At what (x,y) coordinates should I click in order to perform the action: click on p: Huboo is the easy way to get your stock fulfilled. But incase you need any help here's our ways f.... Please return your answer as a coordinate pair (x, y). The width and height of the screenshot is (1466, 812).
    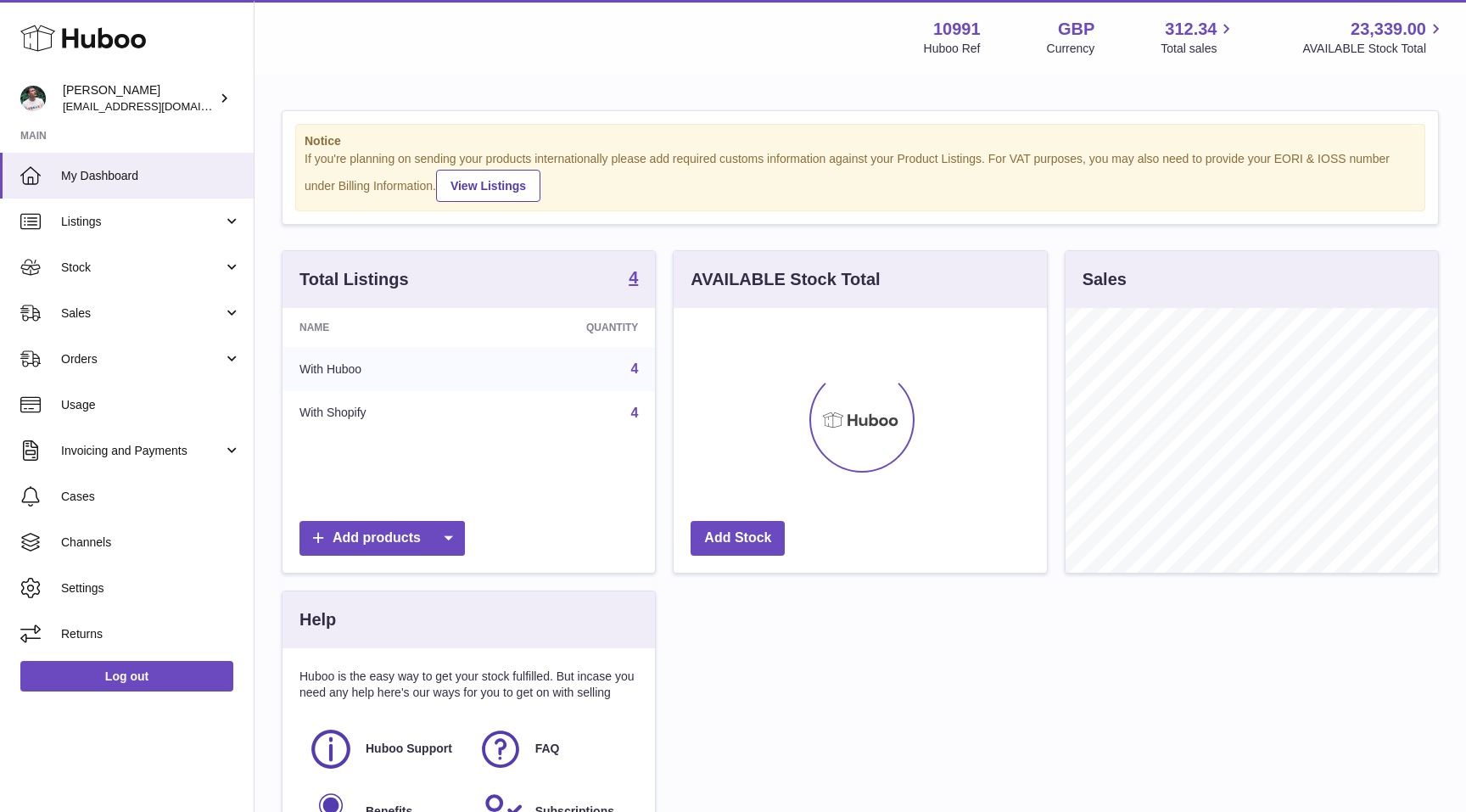
    Looking at the image, I should click on (468, 685).